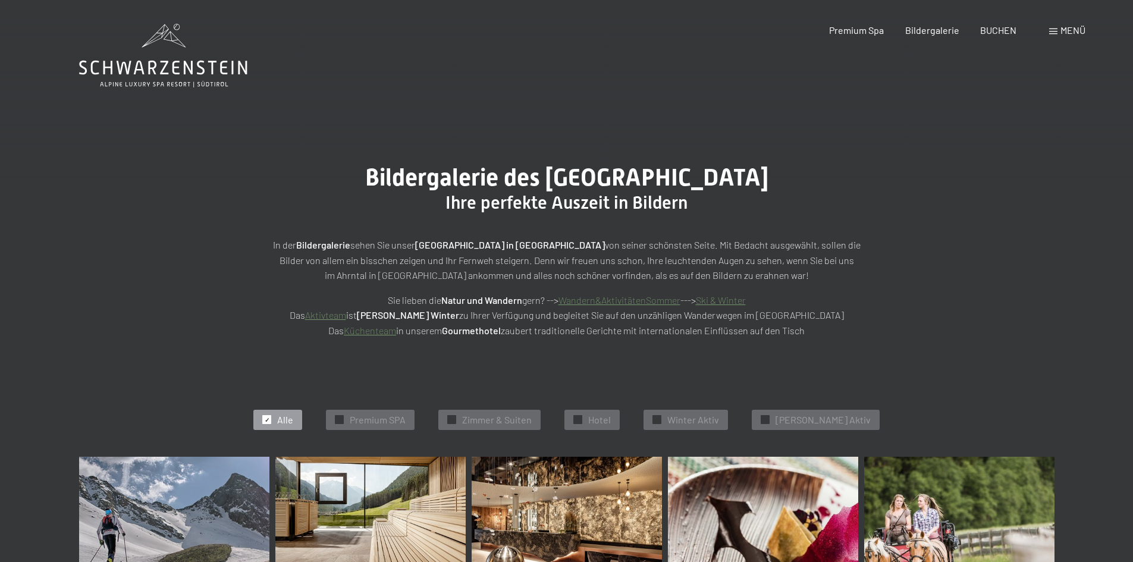 This screenshot has width=1133, height=562. What do you see at coordinates (497, 420) in the screenshot?
I see `span: Zimmer & Suiten` at bounding box center [497, 420].